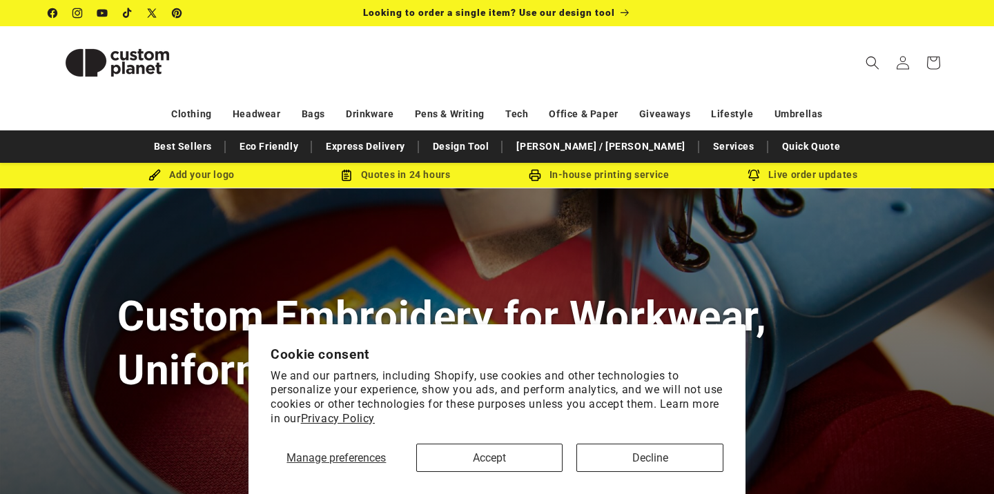 Image resolution: width=994 pixels, height=494 pixels. I want to click on a: Bags, so click(313, 114).